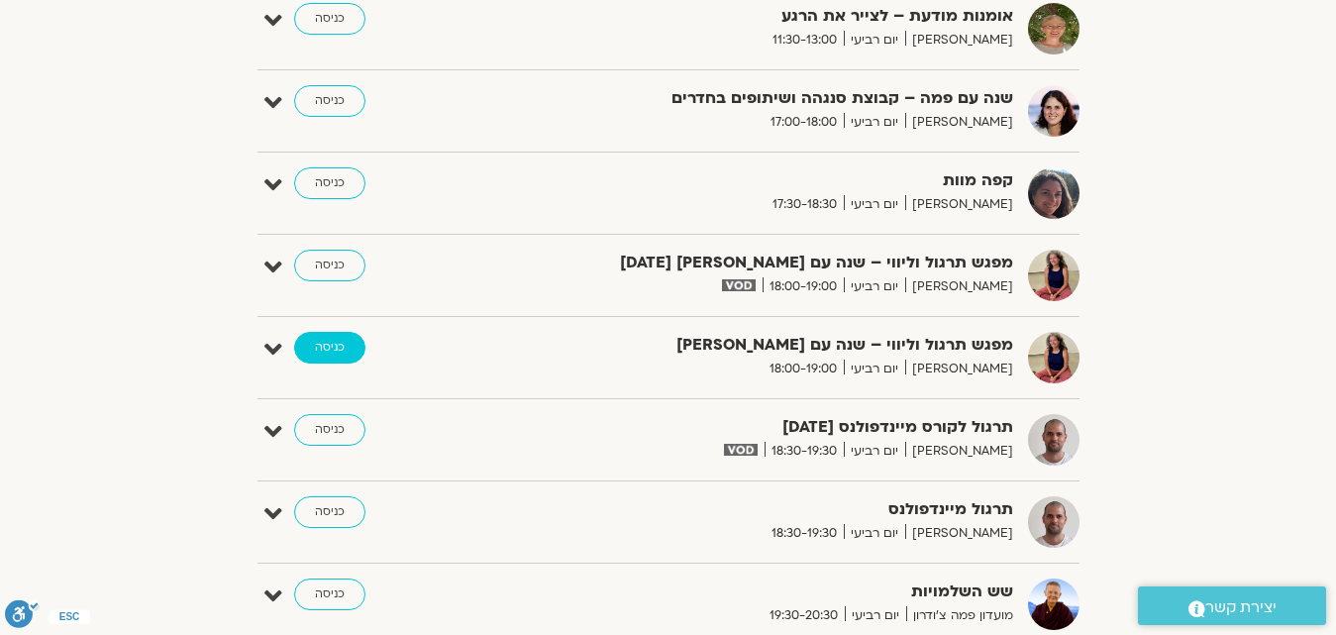 The image size is (1336, 635). Describe the element at coordinates (771, 98) in the screenshot. I see `strong: שנה עם פמה – קבוצת סנגהה ושיתופים בחדרים` at that location.